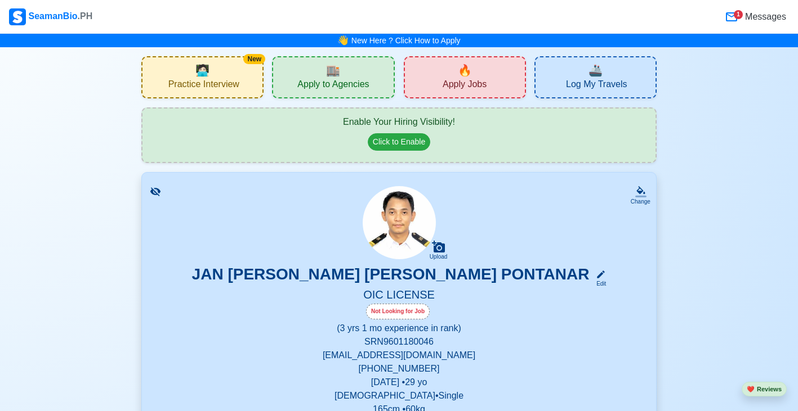 Image resolution: width=798 pixels, height=411 pixels. Describe the element at coordinates (333, 70) in the screenshot. I see `span: agencies` at that location.